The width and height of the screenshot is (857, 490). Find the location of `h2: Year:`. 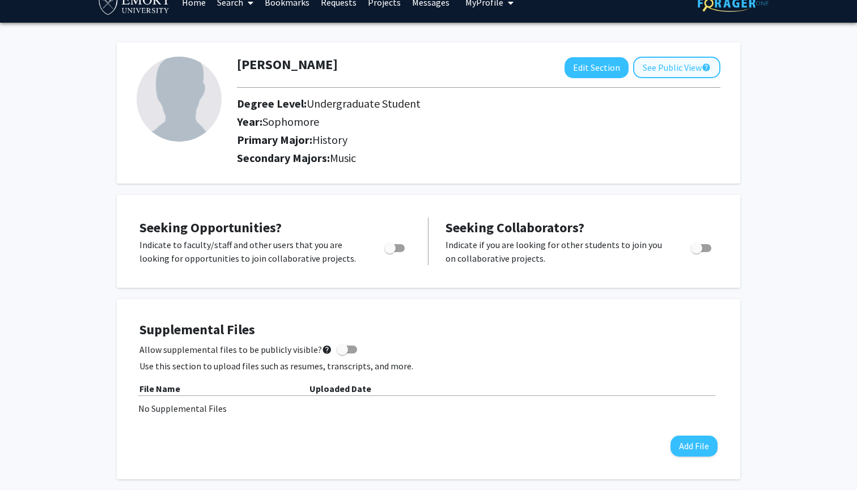

h2: Year: is located at coordinates (378, 122).